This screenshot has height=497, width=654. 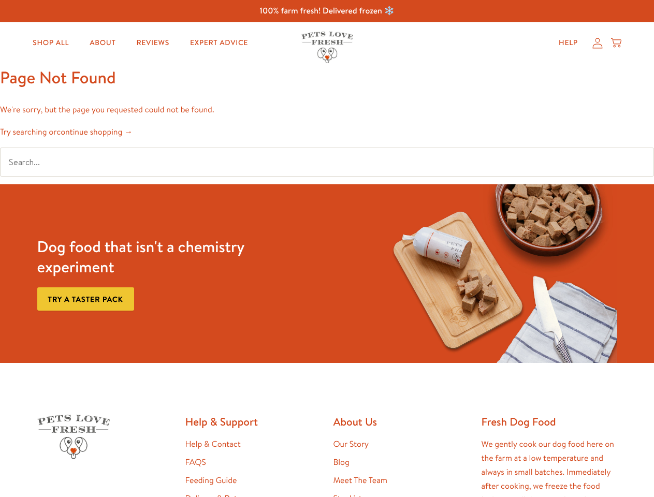 What do you see at coordinates (549, 421) in the screenshot?
I see `h2: Fresh Dog Food` at bounding box center [549, 421].